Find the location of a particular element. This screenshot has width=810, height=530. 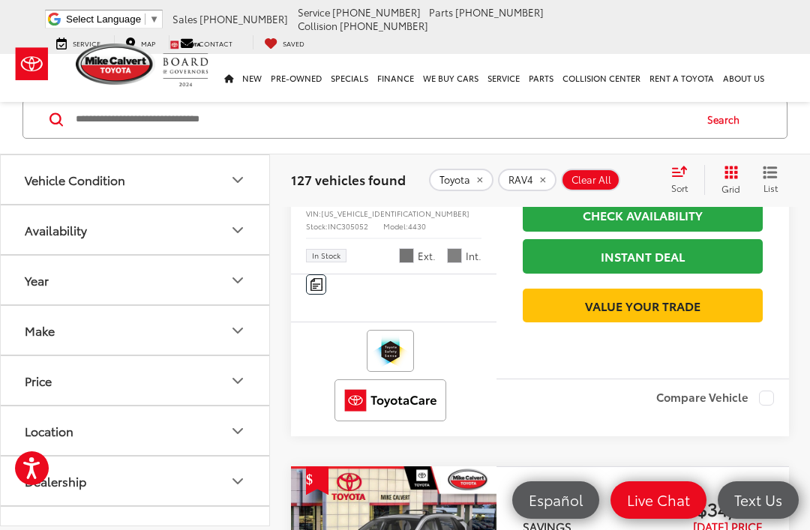

a: Home is located at coordinates (229, 78).